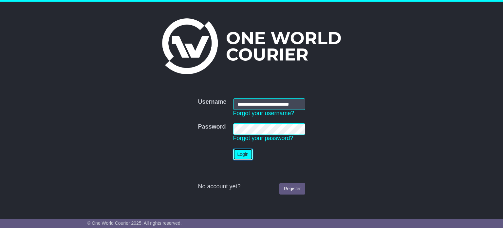  What do you see at coordinates (264, 113) in the screenshot?
I see `a: Forgot your username?` at bounding box center [264, 113].